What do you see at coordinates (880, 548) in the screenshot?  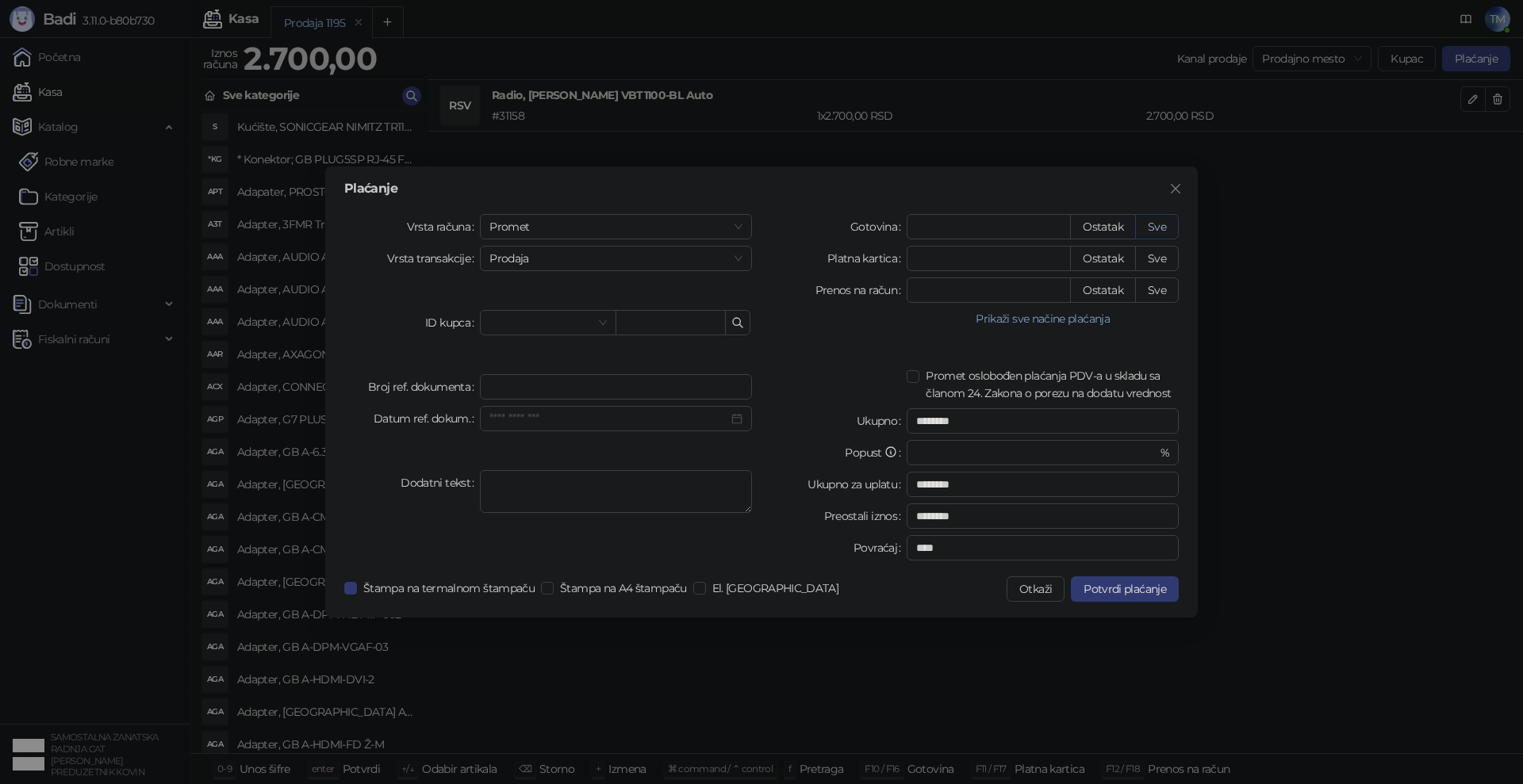 I see `label: Povraćaj` at bounding box center [880, 548].